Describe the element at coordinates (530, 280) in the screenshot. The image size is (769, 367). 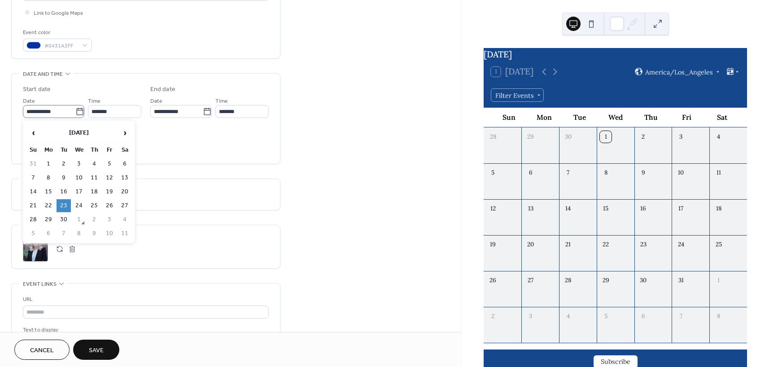
I see `div: 27` at that location.